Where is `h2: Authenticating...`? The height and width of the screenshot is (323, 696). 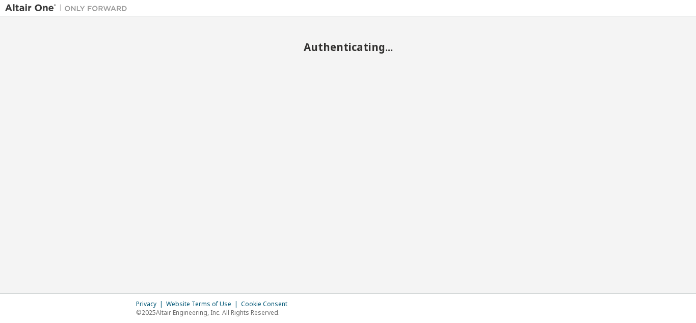 h2: Authenticating... is located at coordinates (348, 47).